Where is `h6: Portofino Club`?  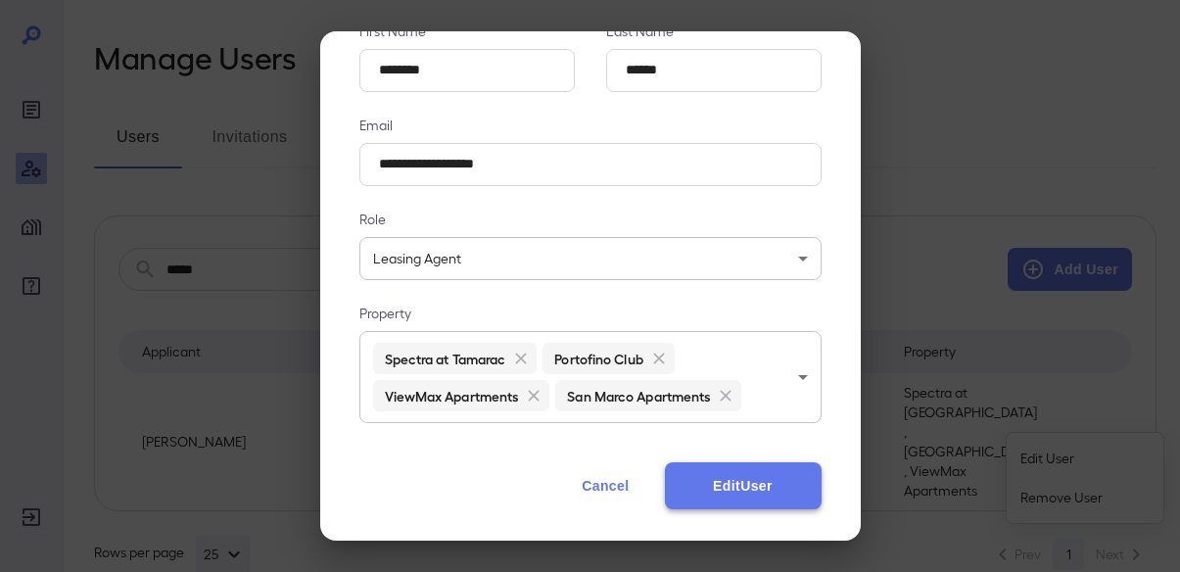
h6: Portofino Club is located at coordinates (598, 358).